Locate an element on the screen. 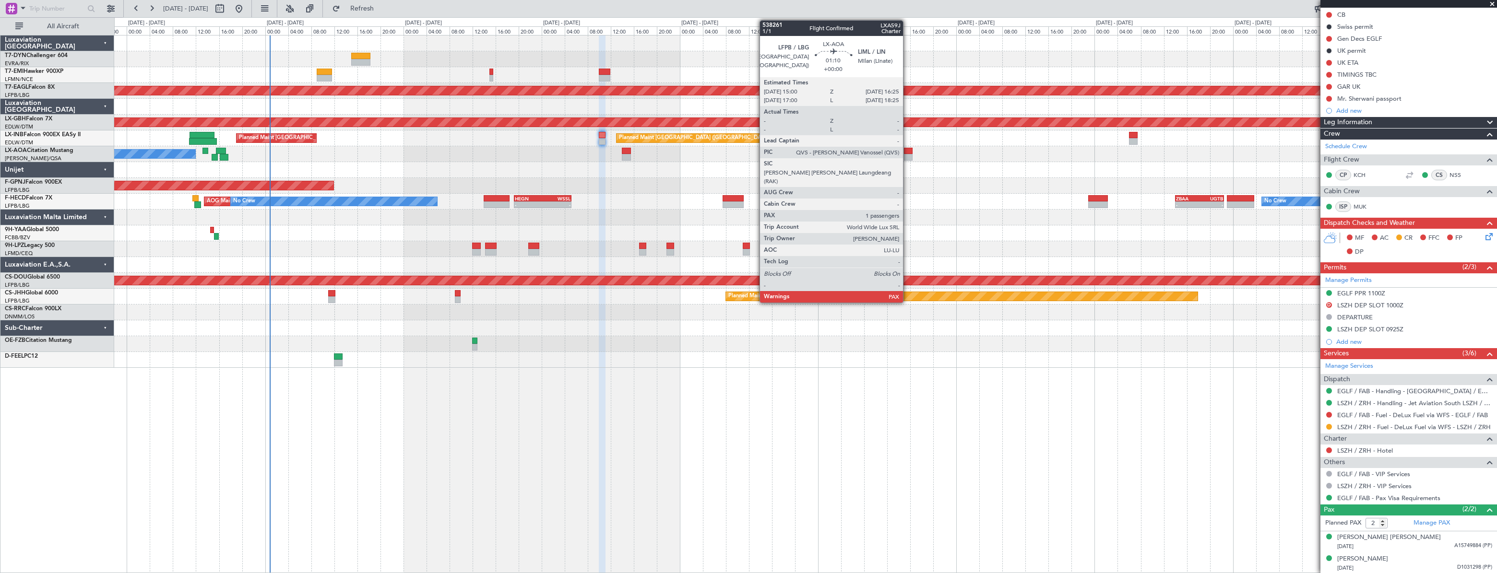 The image size is (1497, 573). span: Crew is located at coordinates (1332, 134).